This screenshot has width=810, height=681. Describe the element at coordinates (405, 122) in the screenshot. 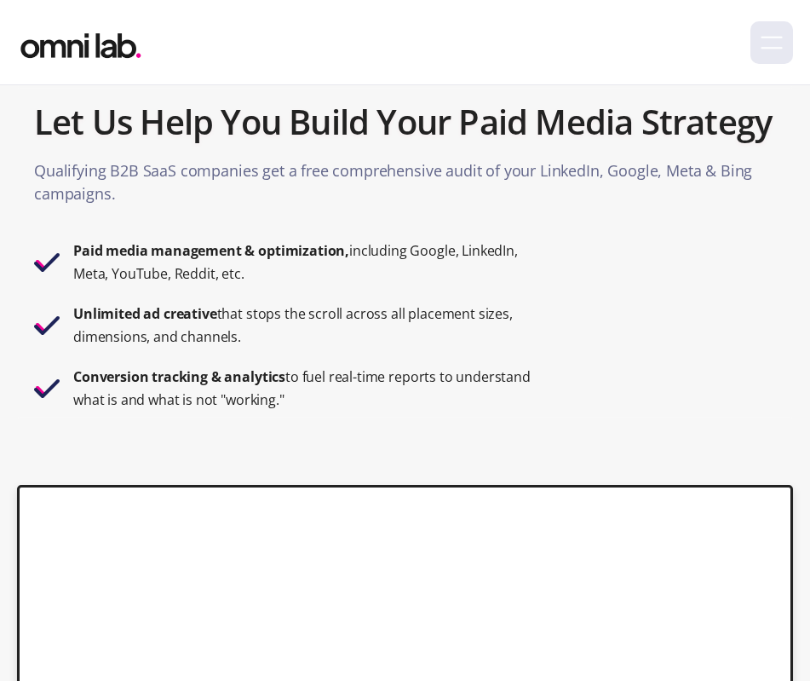

I see `h2: Let Us Help You Build Your Paid Media Strategy` at that location.